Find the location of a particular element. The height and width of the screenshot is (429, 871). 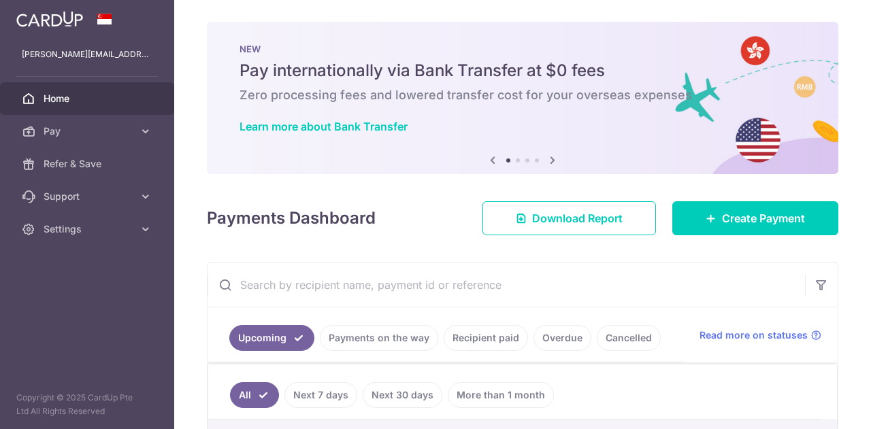

span: Support is located at coordinates (88, 197).